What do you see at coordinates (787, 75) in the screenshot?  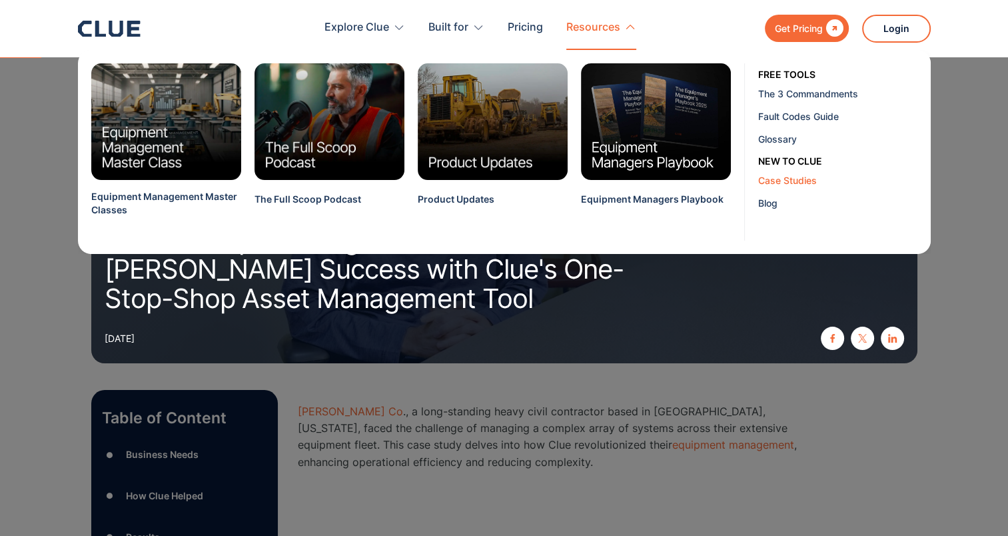 I see `div: free tools` at bounding box center [787, 75].